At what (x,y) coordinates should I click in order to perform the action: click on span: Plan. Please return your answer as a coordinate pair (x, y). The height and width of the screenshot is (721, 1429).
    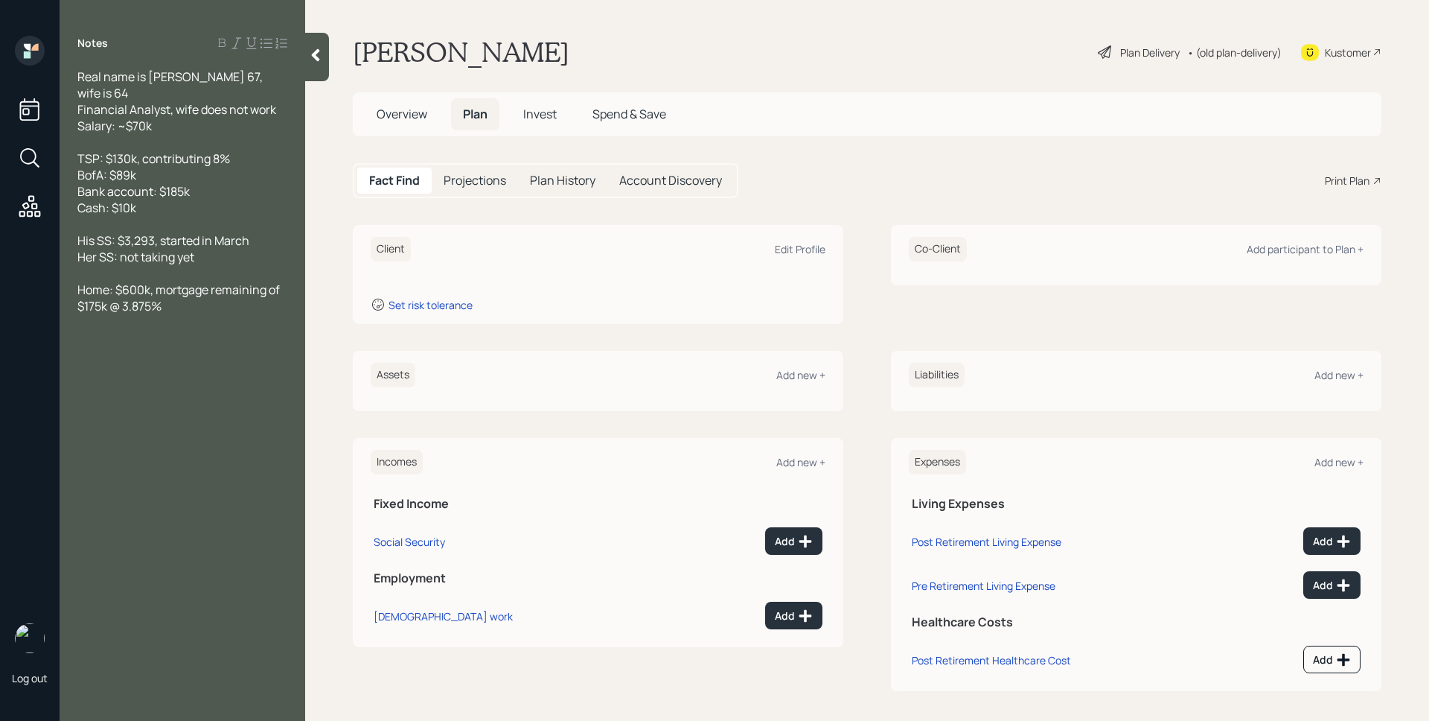
    Looking at the image, I should click on (475, 114).